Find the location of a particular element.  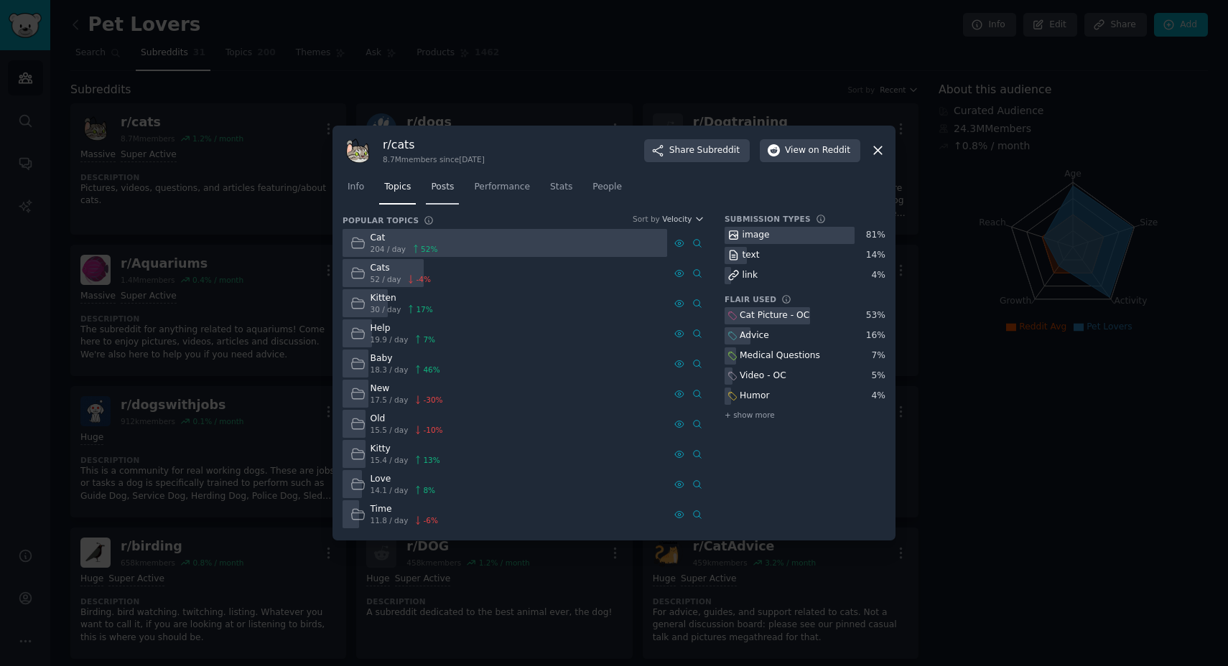

span: 52 % is located at coordinates (429, 249).